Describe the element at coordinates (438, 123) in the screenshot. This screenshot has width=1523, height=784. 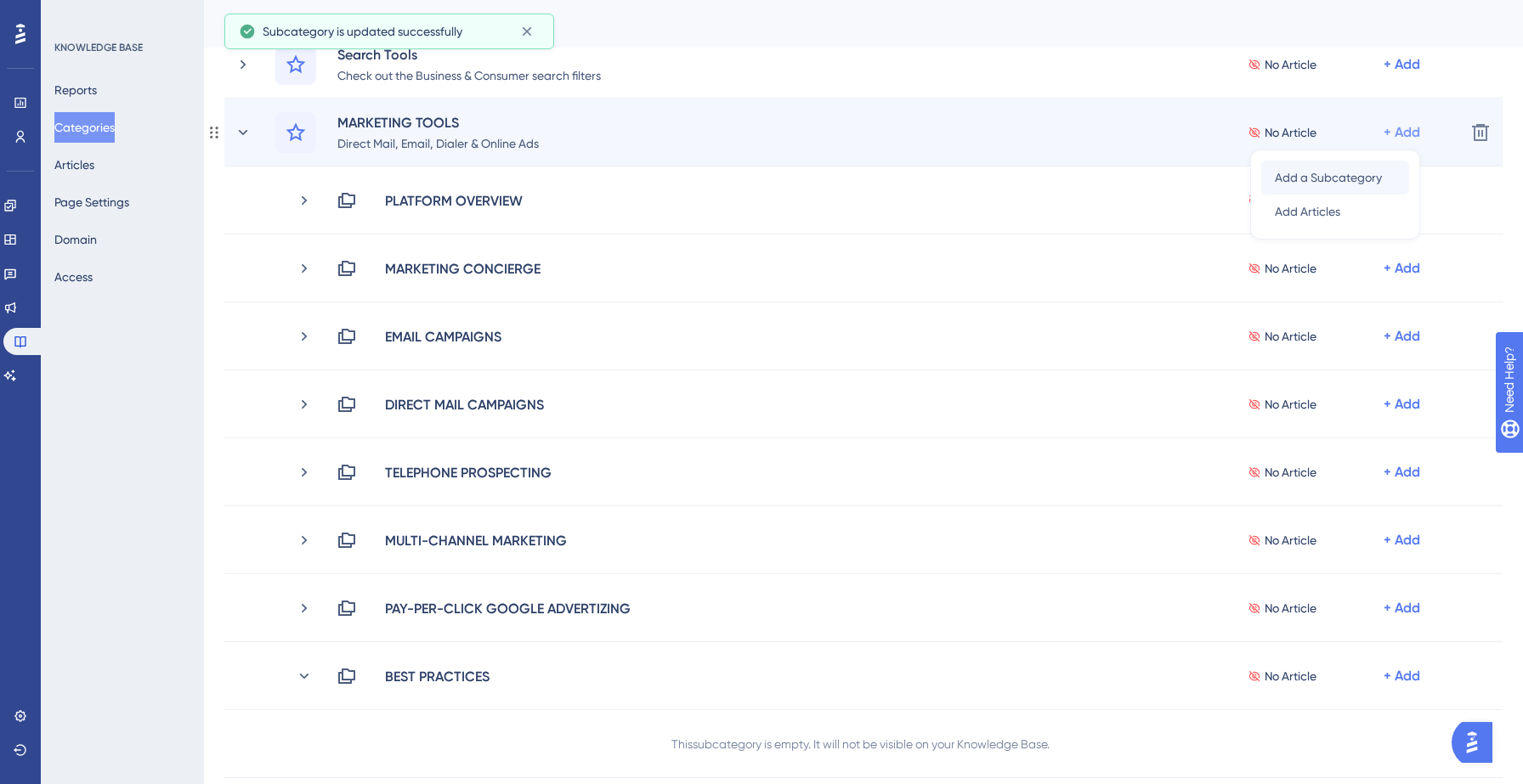
I see `div: MARKETING TOOLS` at that location.